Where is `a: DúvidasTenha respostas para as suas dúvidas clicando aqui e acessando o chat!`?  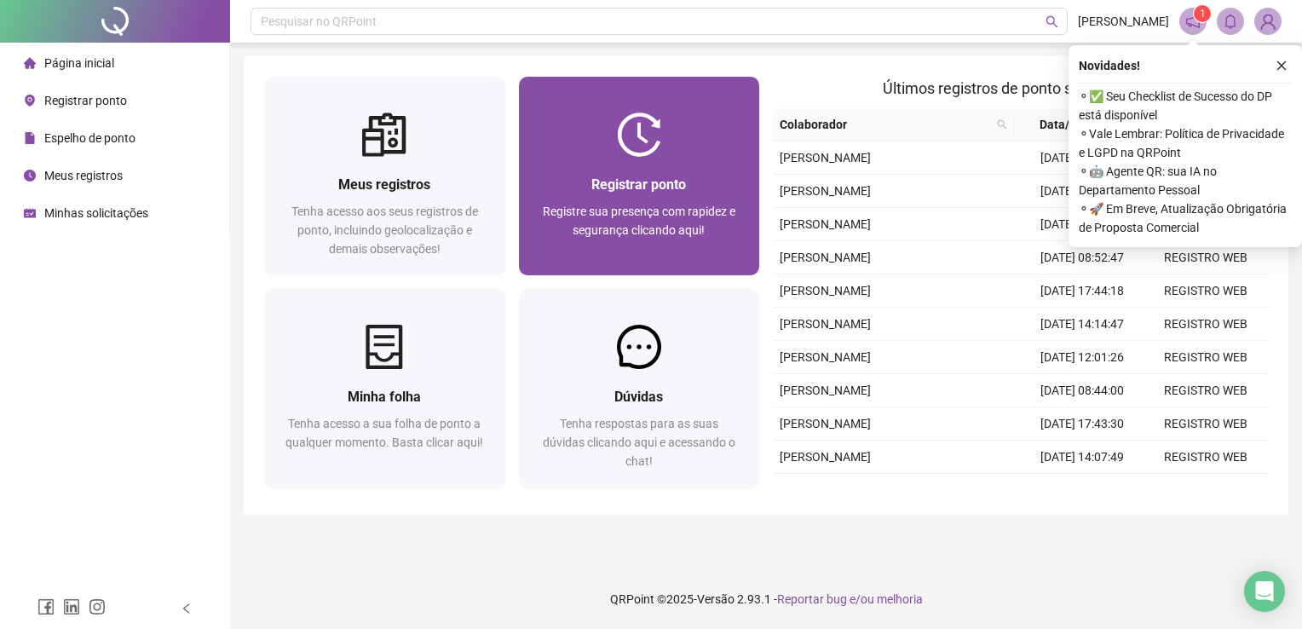
a: DúvidasTenha respostas para as suas dúvidas clicando aqui e acessando o chat! is located at coordinates (639, 388).